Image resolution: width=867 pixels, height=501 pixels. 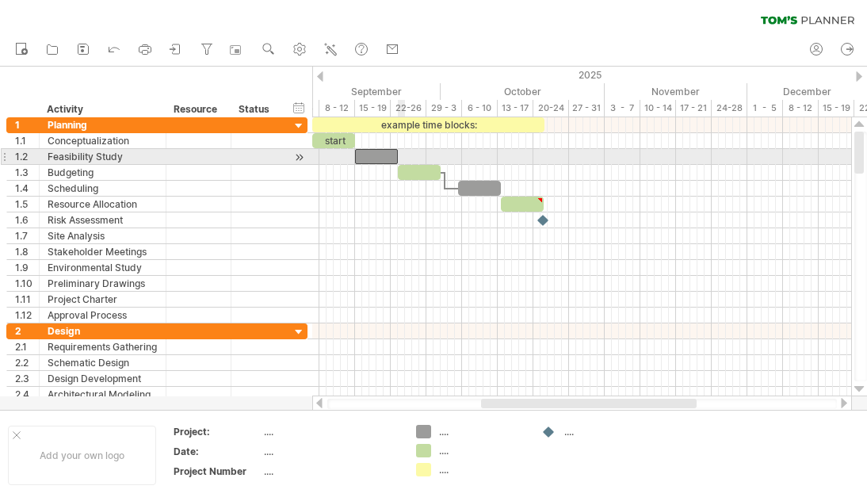 What do you see at coordinates (27, 204) in the screenshot?
I see `div: 1.5` at bounding box center [27, 204].